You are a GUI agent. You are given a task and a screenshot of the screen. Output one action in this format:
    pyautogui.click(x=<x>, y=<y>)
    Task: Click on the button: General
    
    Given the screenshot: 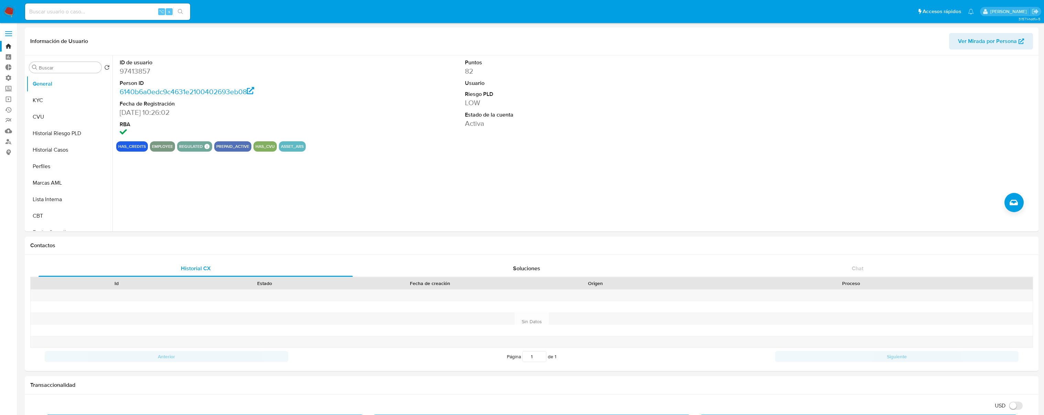 What is the action you would take?
    pyautogui.click(x=69, y=84)
    